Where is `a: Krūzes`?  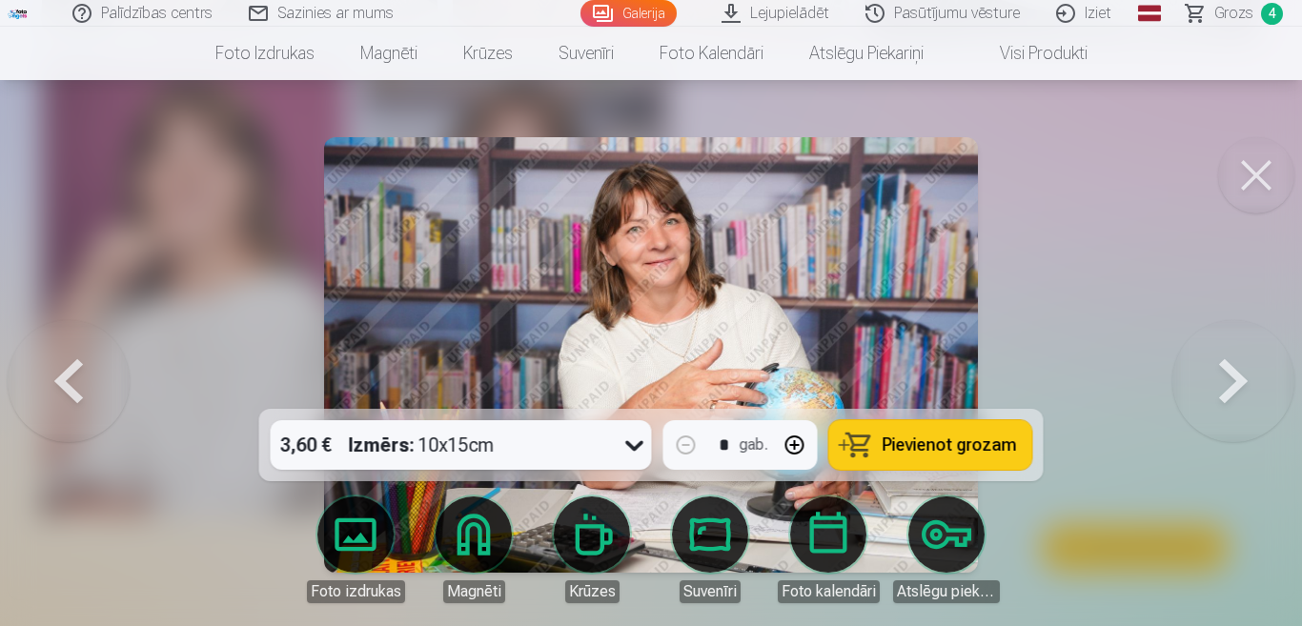
a: Krūzes is located at coordinates (488, 53).